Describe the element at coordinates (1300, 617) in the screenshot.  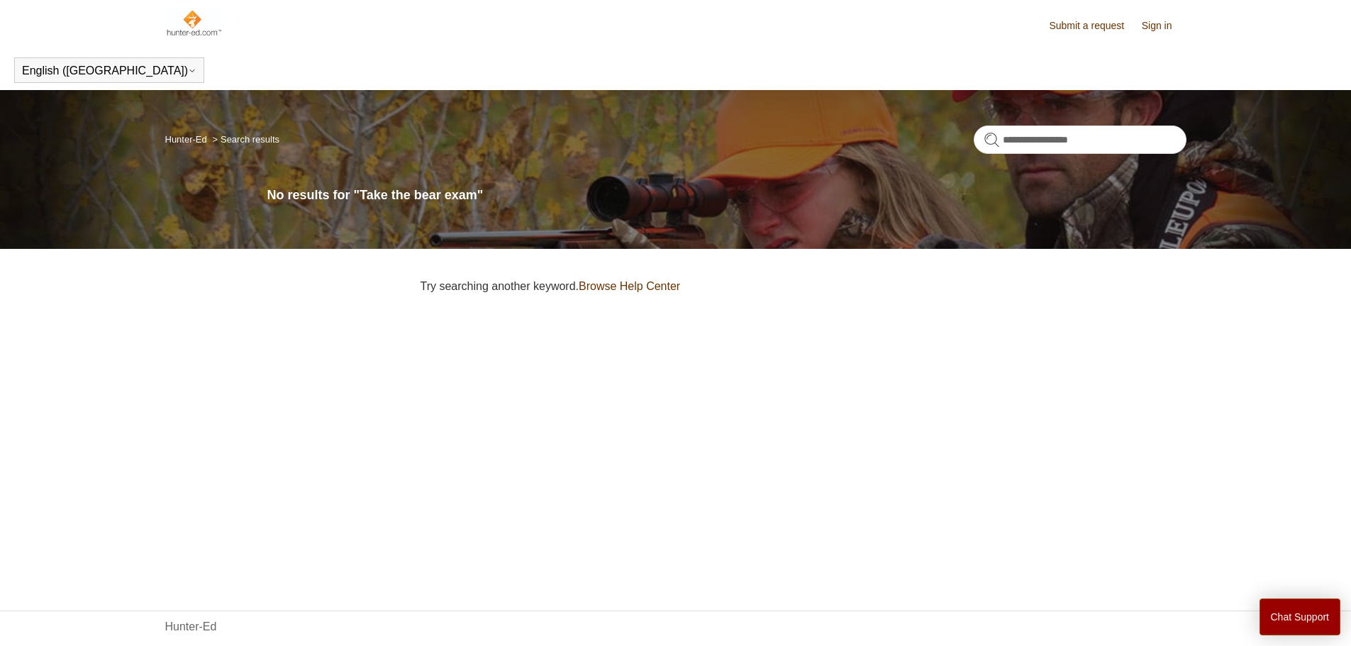
I see `div: Chat Support` at that location.